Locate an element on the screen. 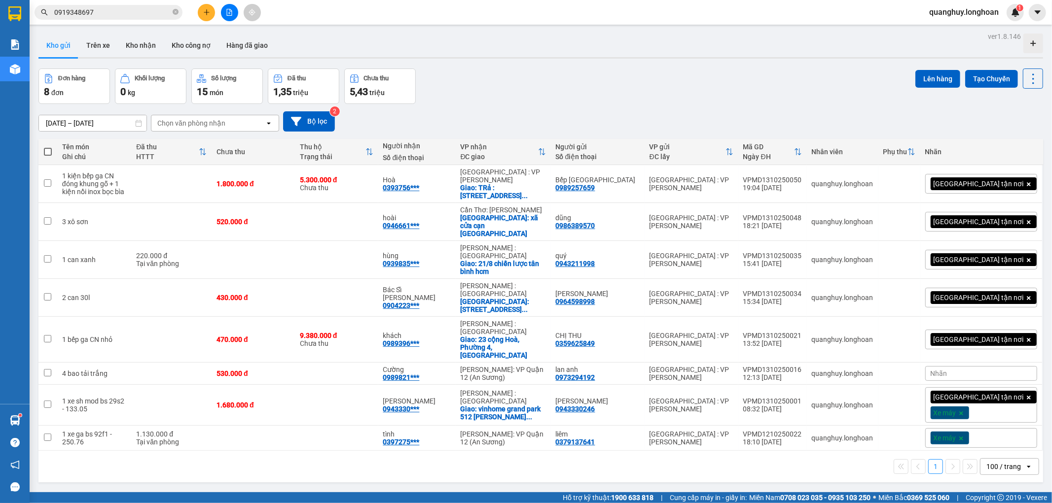  div: ver 1.8.146 is located at coordinates (1004, 36).